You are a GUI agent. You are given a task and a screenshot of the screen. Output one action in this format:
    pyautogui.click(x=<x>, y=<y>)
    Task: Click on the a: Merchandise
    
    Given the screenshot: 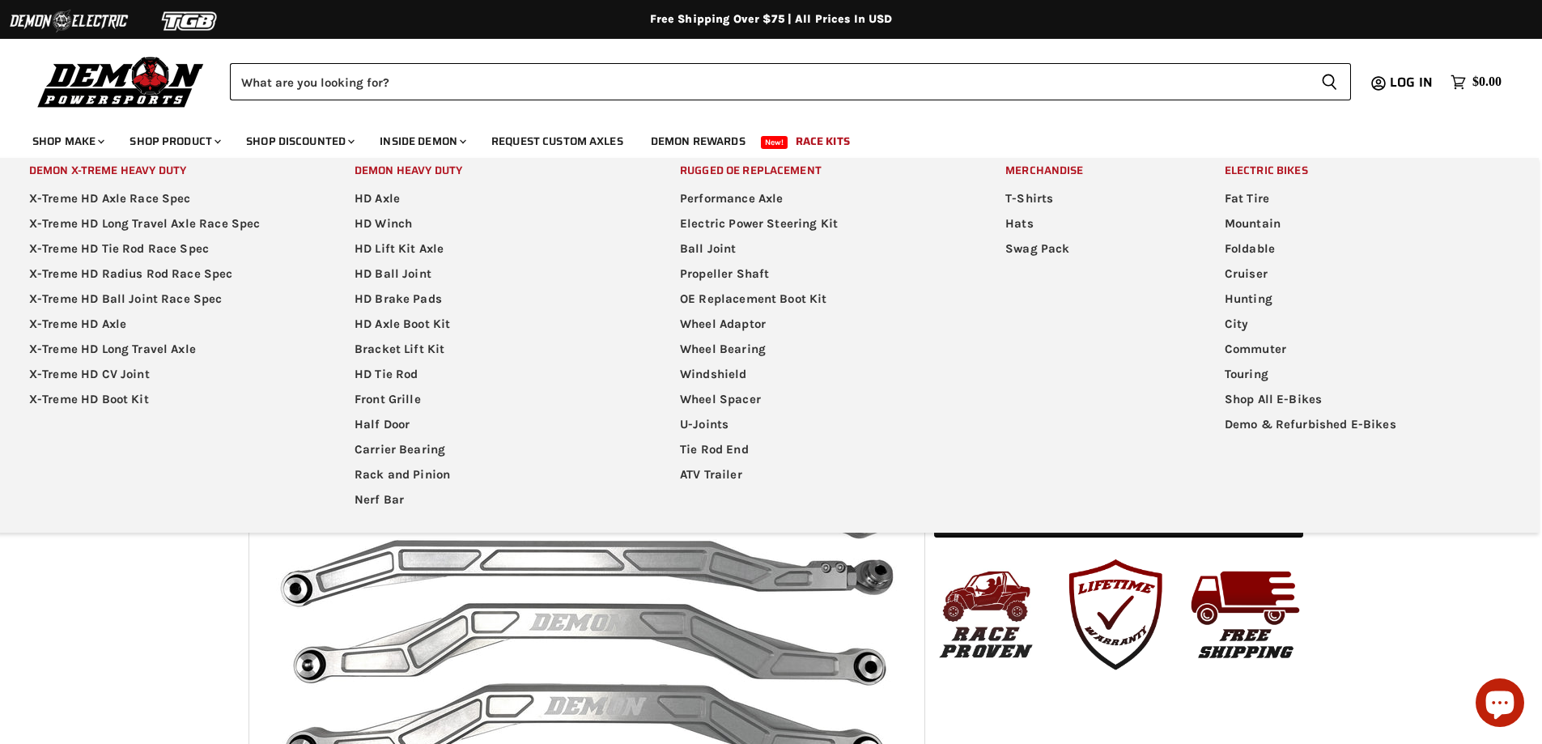 What is the action you would take?
    pyautogui.click(x=1093, y=170)
    